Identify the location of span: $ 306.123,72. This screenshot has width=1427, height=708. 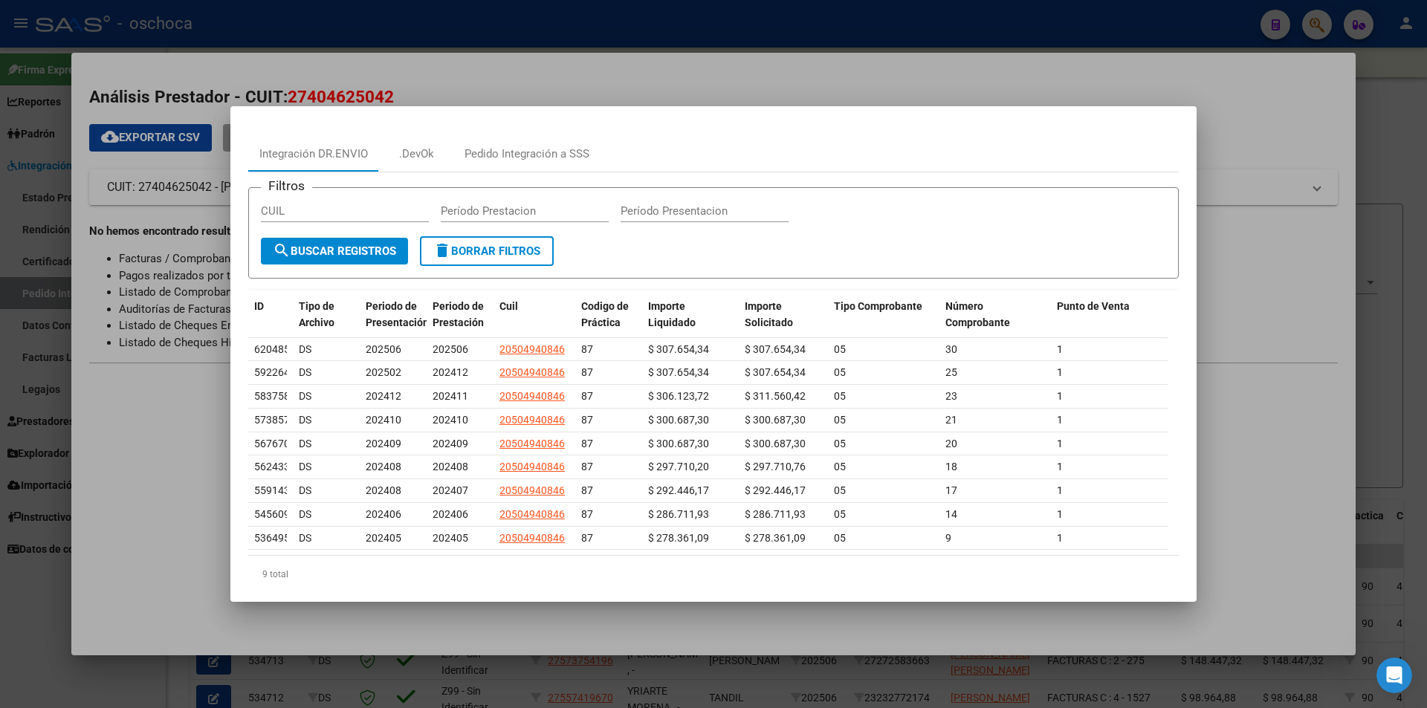
(679, 396).